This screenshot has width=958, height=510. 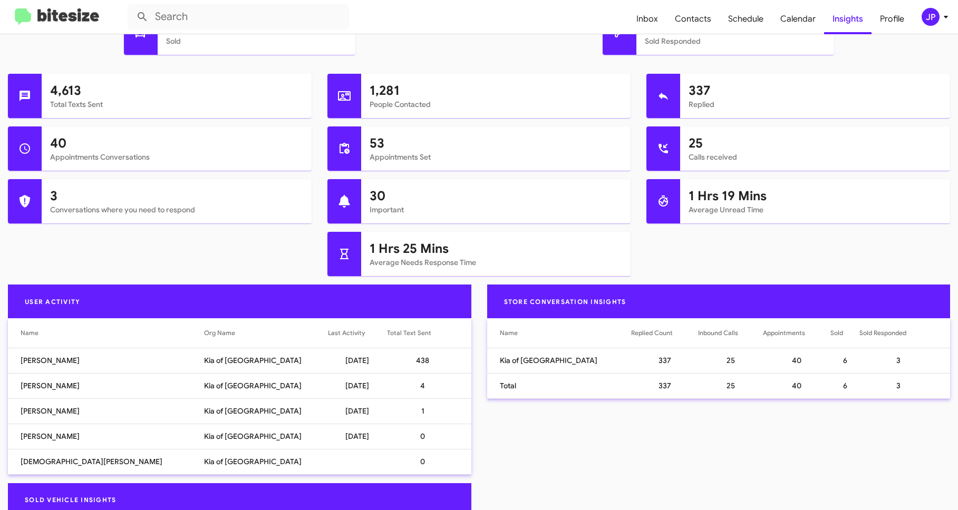 What do you see at coordinates (238, 17) in the screenshot?
I see `input: Search` at bounding box center [238, 17].